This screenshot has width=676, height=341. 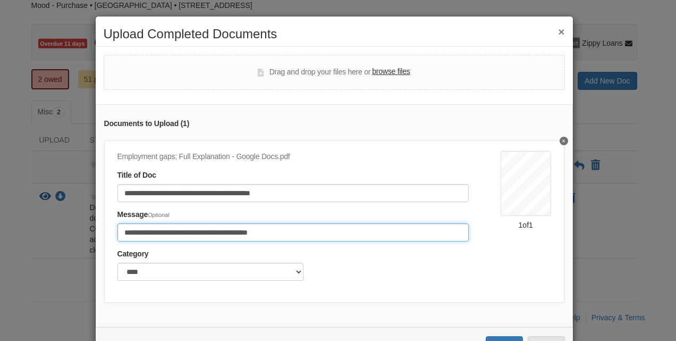 I want to click on div: 1 of 1, so click(x=526, y=225).